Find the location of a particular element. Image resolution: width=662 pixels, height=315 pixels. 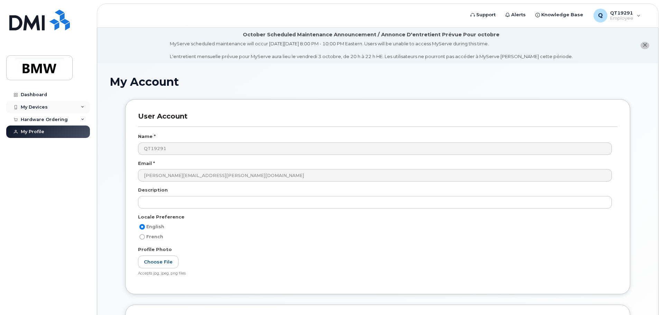

h1: My Account is located at coordinates (378, 82).